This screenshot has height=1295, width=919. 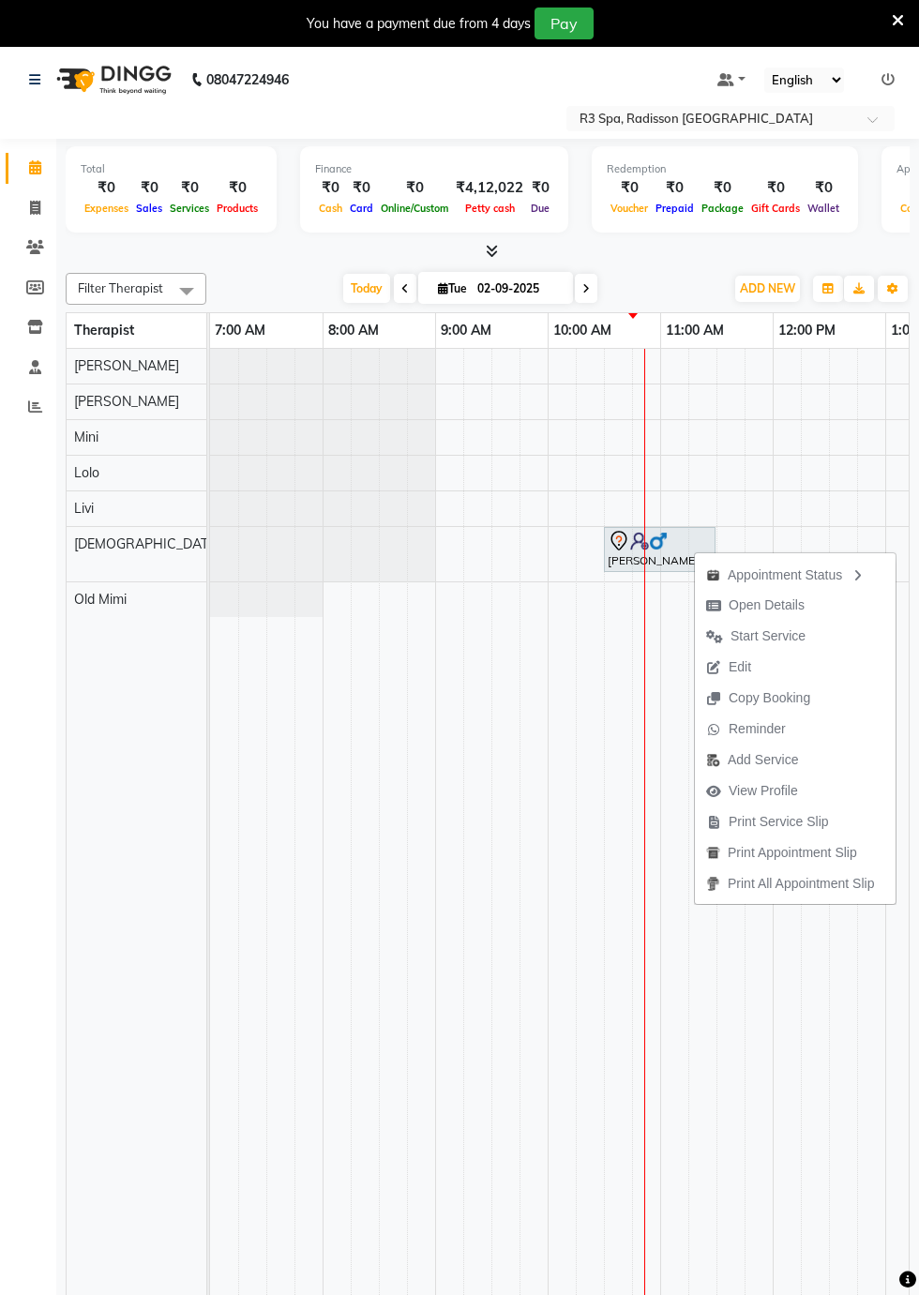 What do you see at coordinates (466, 330) in the screenshot?
I see `a: 9:00 AM` at bounding box center [466, 330].